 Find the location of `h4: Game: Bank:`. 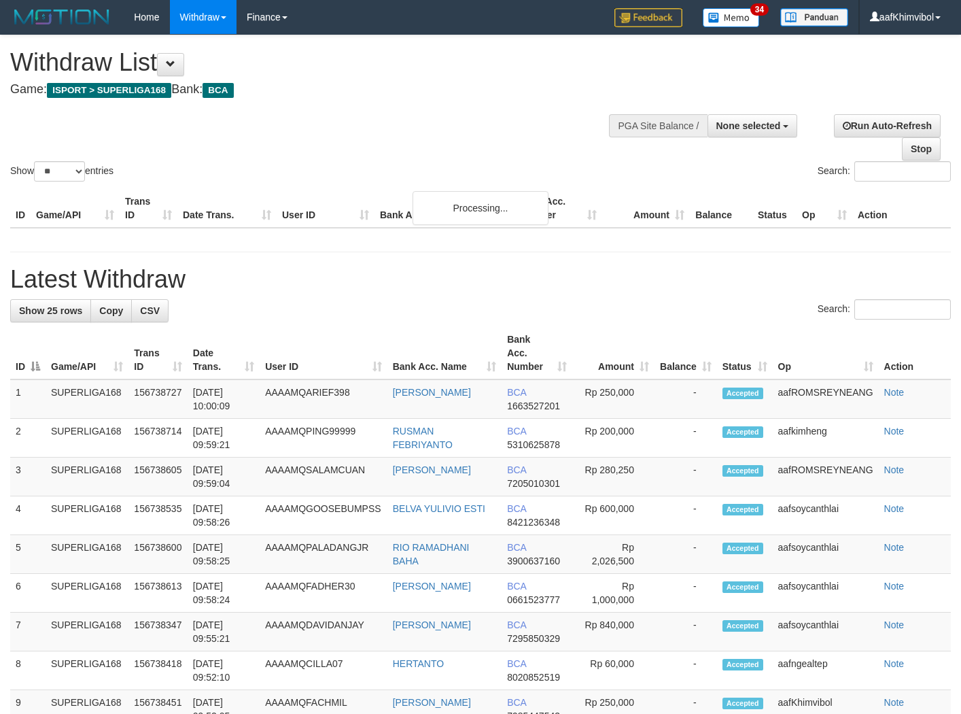

h4: Game: Bank: is located at coordinates (319, 90).